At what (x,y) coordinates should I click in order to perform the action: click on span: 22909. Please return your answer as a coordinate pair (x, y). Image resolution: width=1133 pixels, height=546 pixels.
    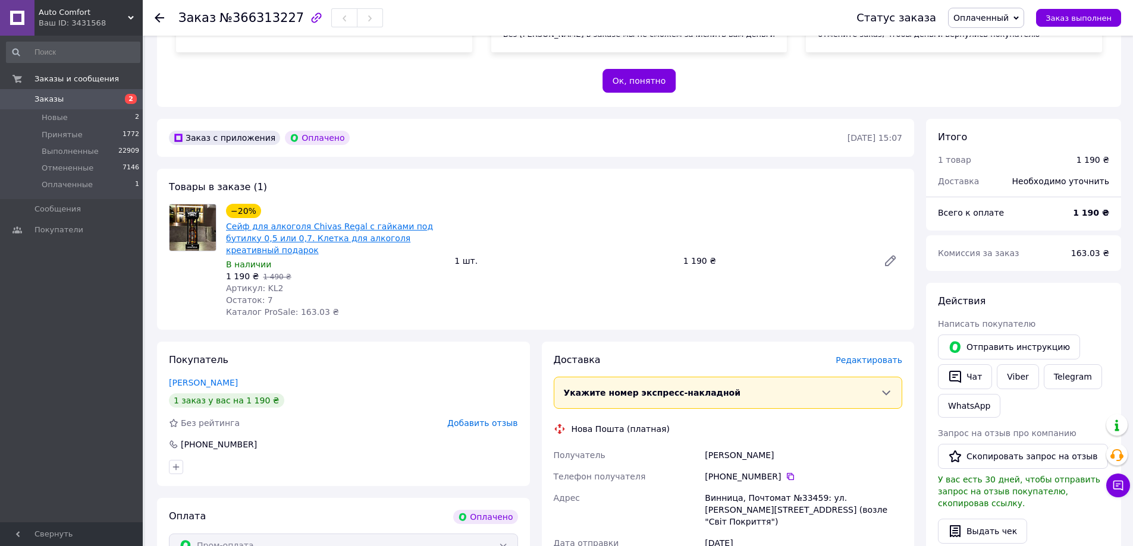
    Looking at the image, I should click on (128, 152).